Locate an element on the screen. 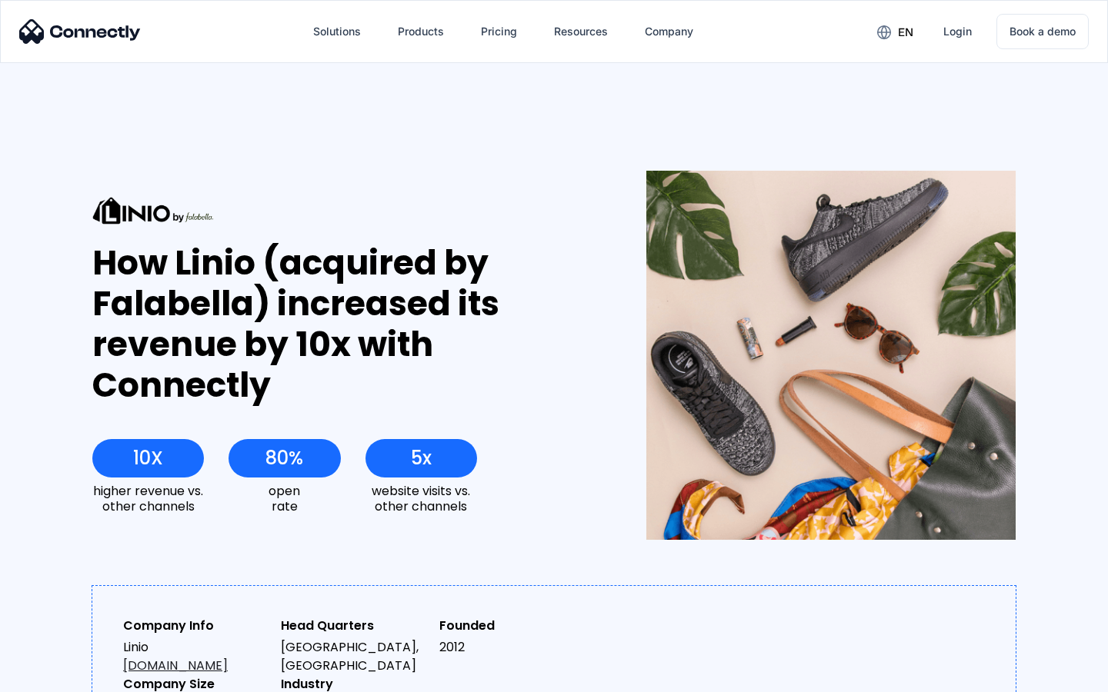 The height and width of the screenshot is (692, 1108). div: 80% is located at coordinates (284, 459).